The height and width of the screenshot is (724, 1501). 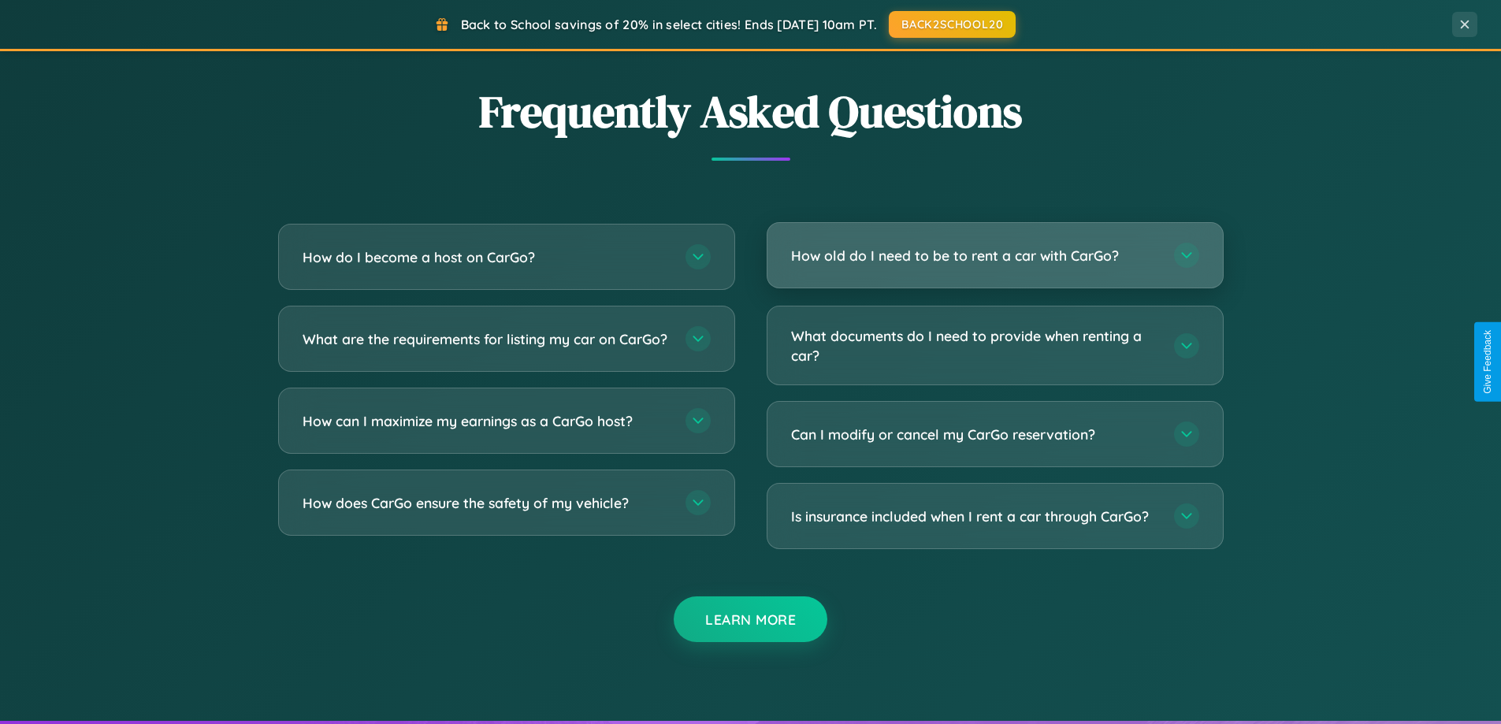 I want to click on h3: What documents do I need to provide when renting a car?, so click(x=975, y=345).